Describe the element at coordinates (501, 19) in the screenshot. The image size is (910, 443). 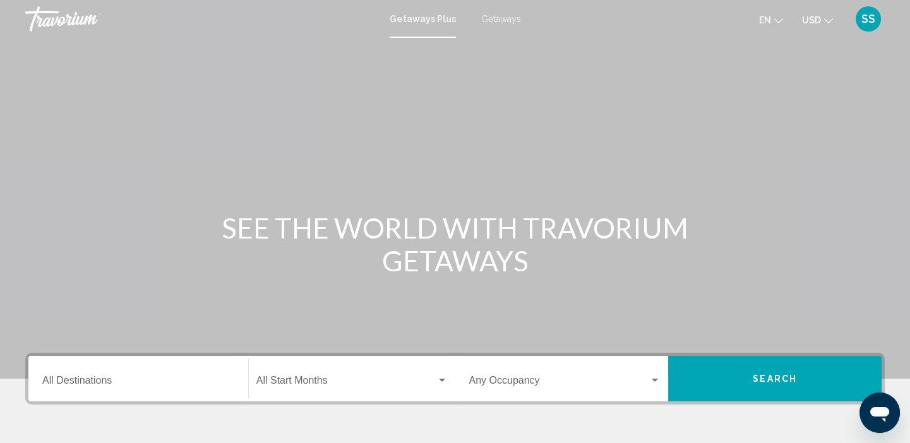
I see `span: Getaways` at that location.